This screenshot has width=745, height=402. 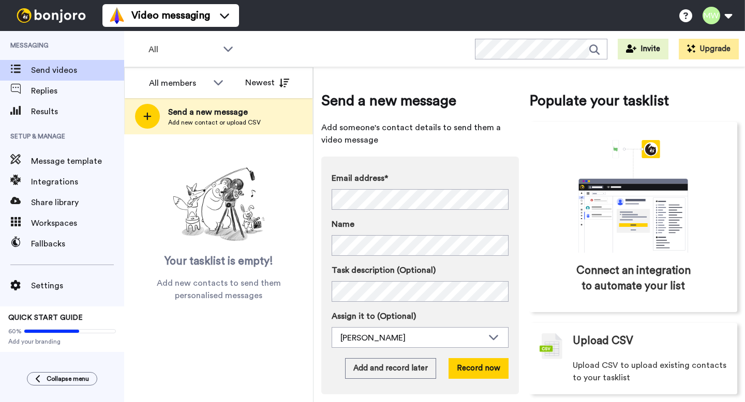 What do you see at coordinates (117, 16) in the screenshot?
I see `img: vm-color.svg` at bounding box center [117, 16].